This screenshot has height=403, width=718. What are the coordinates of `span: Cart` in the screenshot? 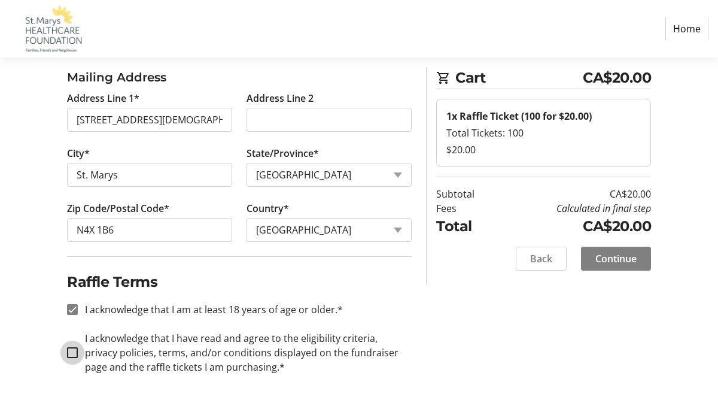 It's located at (519, 78).